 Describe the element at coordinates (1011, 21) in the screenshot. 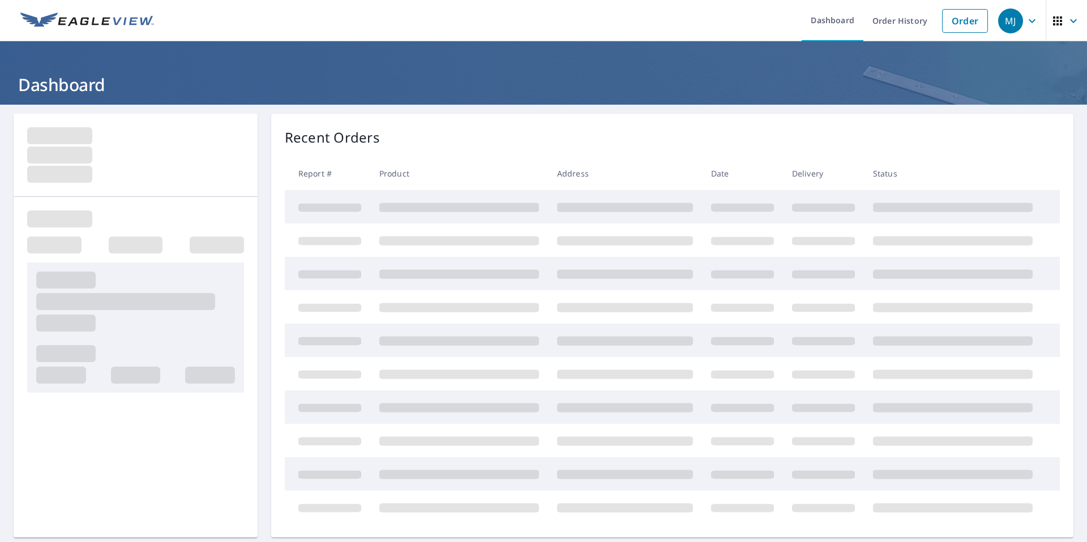

I see `div: MJ` at that location.